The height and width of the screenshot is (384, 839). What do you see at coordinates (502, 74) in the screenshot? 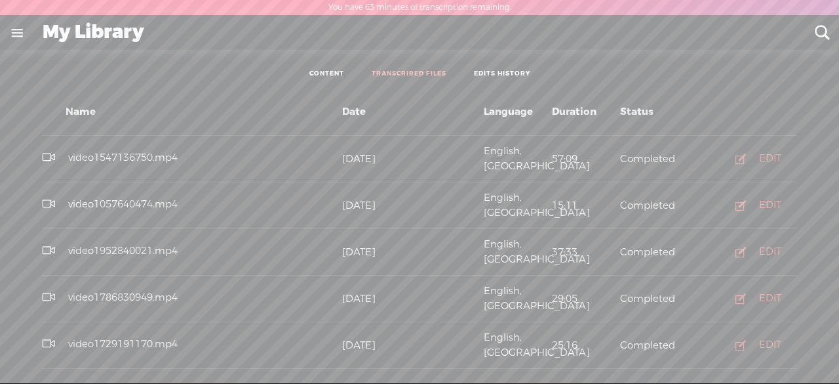
I see `a: EDITS HISTORY` at bounding box center [502, 74].